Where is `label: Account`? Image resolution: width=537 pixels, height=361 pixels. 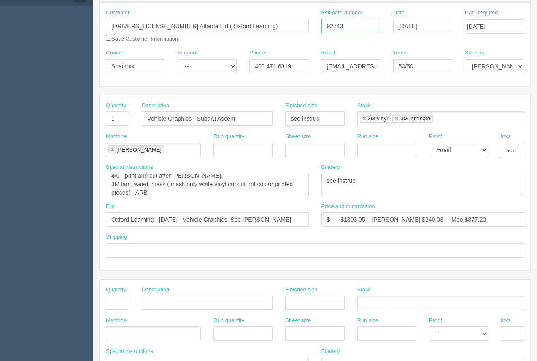 label: Account is located at coordinates (187, 53).